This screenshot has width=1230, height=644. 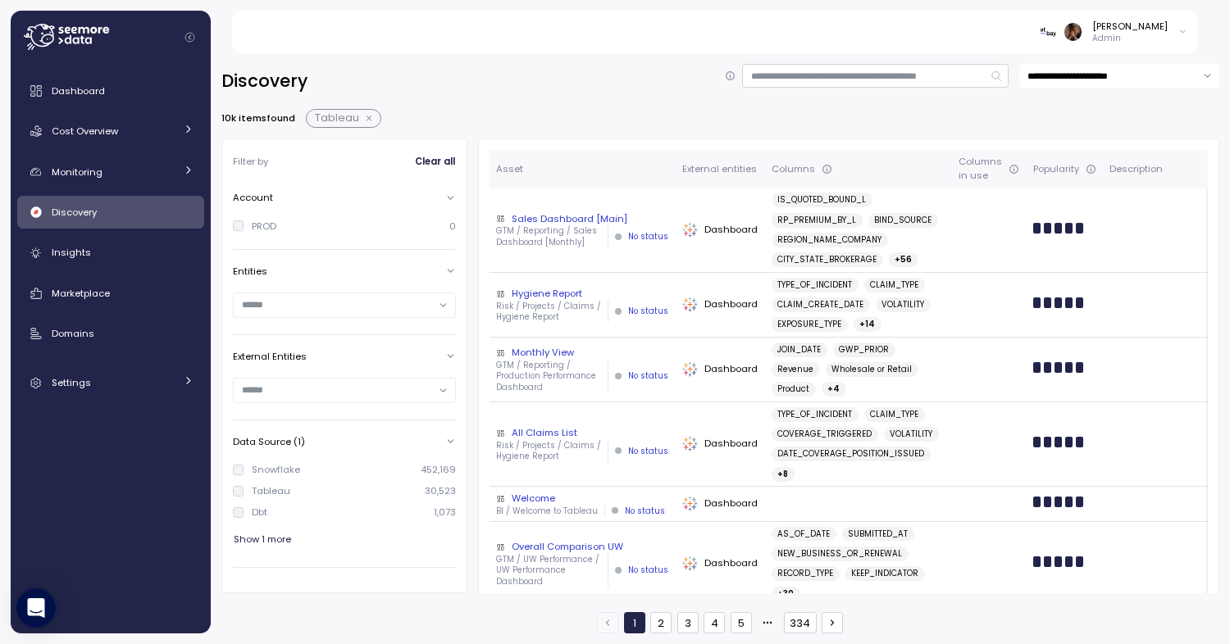 I want to click on div: Open Intercom Messenger, so click(x=36, y=608).